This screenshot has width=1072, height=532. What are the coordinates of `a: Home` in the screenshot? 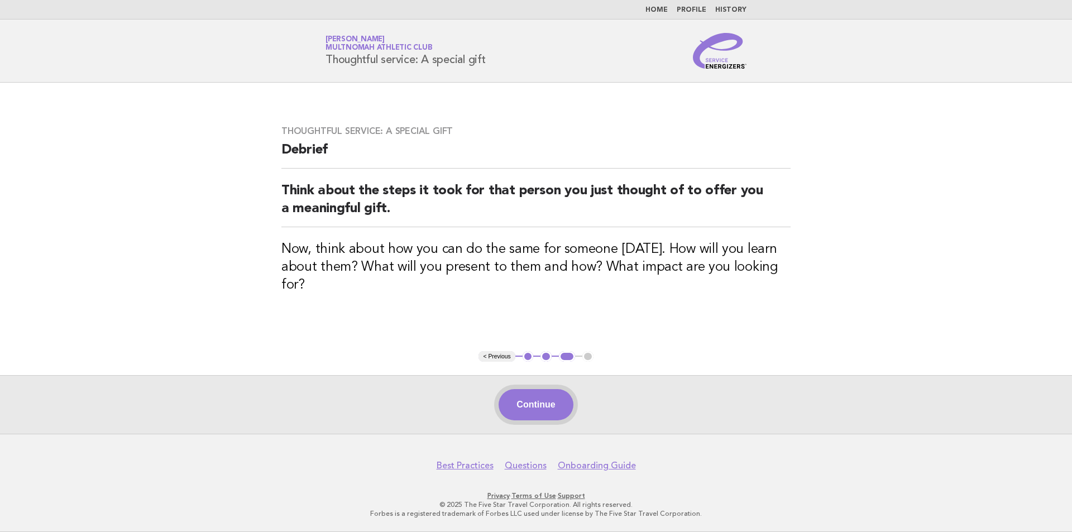 It's located at (656, 10).